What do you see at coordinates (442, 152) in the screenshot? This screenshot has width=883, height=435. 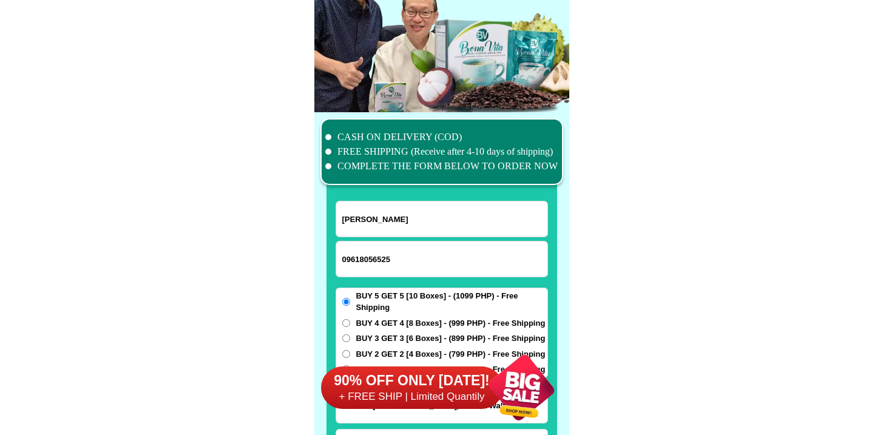 I see `li: FREE SHIPPING (Receive after 4-10 days of shipping)` at bounding box center [442, 152].